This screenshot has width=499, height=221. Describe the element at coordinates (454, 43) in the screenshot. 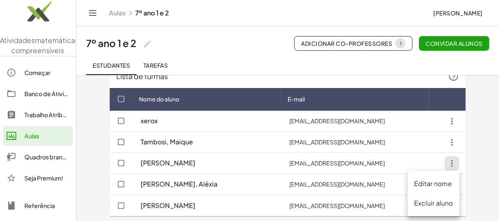

I see `font: Convidar alunos` at that location.